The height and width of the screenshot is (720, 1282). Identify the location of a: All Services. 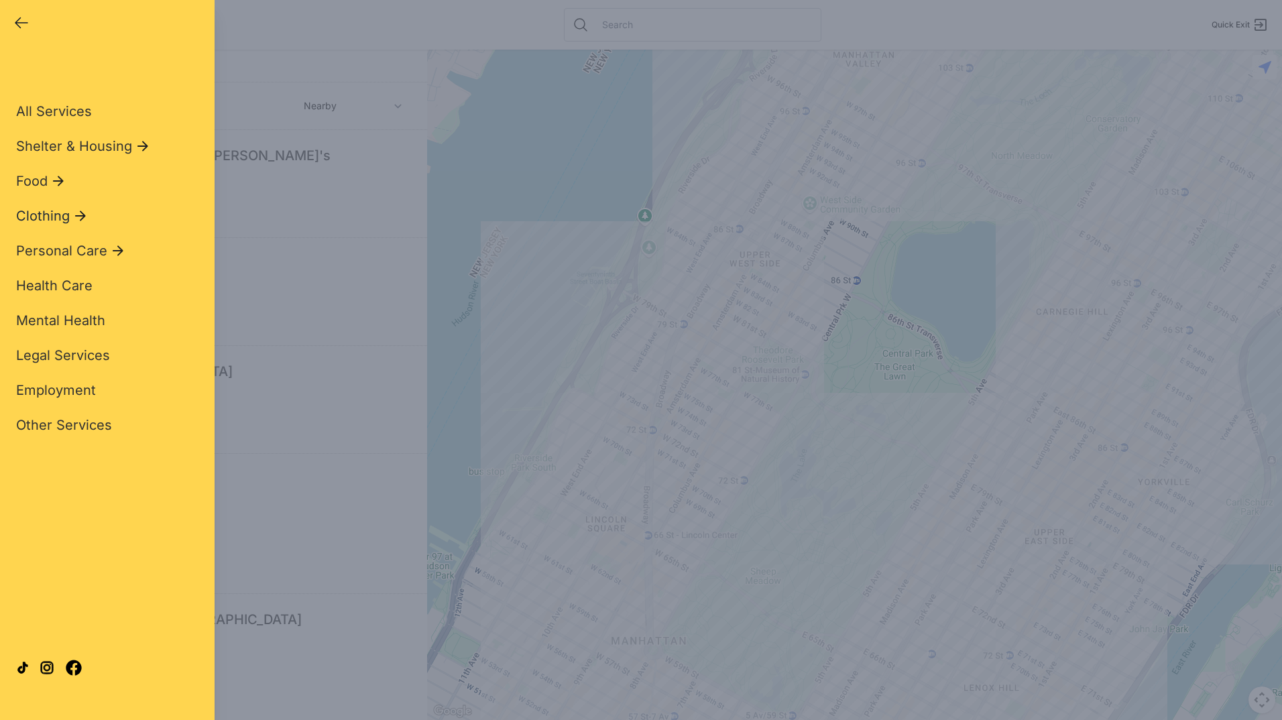
(54, 111).